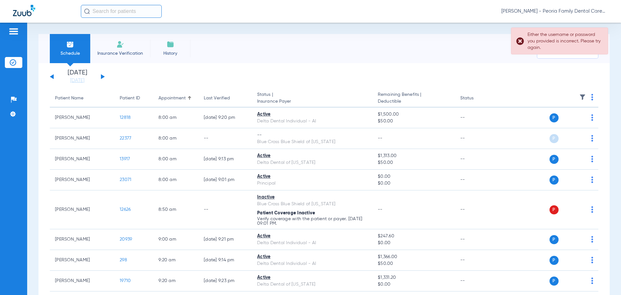 This screenshot has height=295, width=621. I want to click on span: $1,366.00, so click(414, 256).